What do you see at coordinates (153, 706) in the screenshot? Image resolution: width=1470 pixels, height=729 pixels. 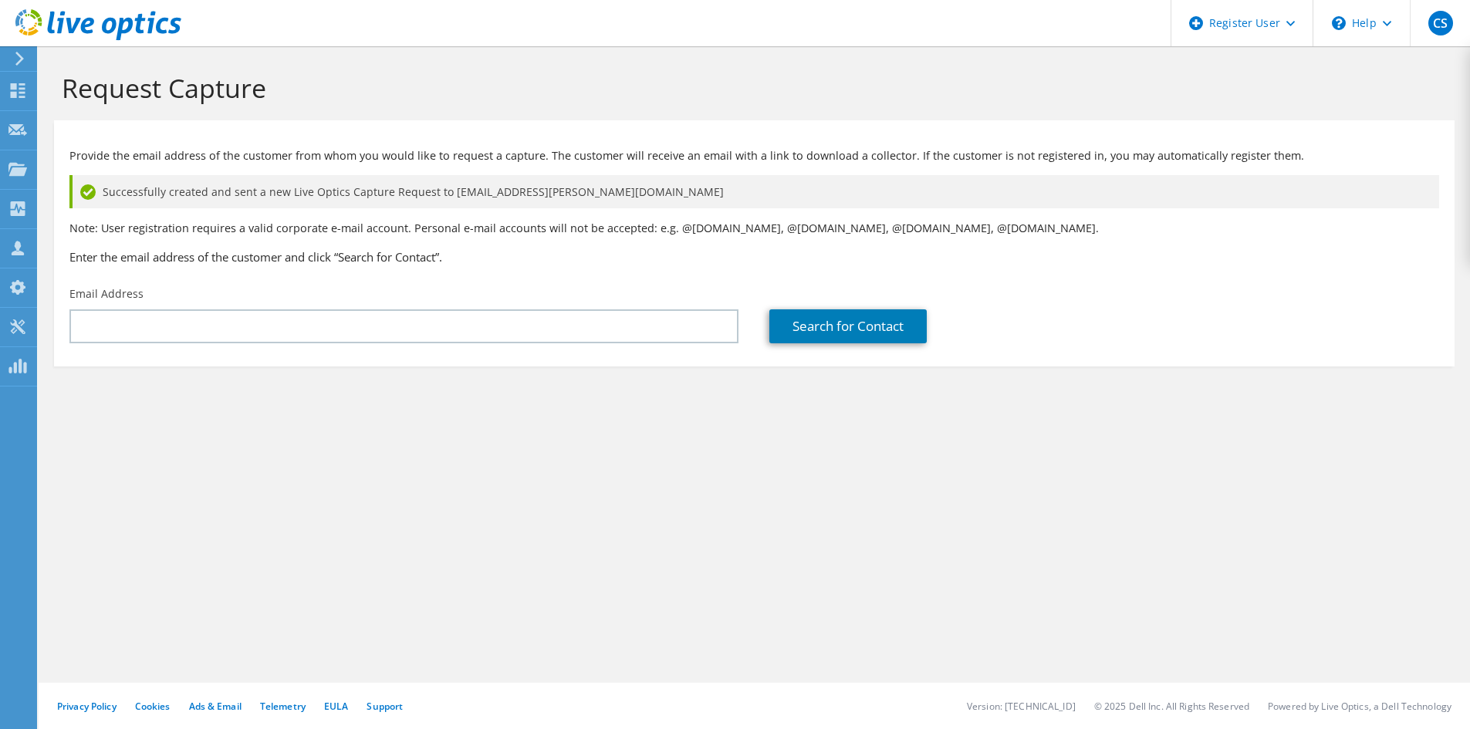 I see `a: Cookies` at bounding box center [153, 706].